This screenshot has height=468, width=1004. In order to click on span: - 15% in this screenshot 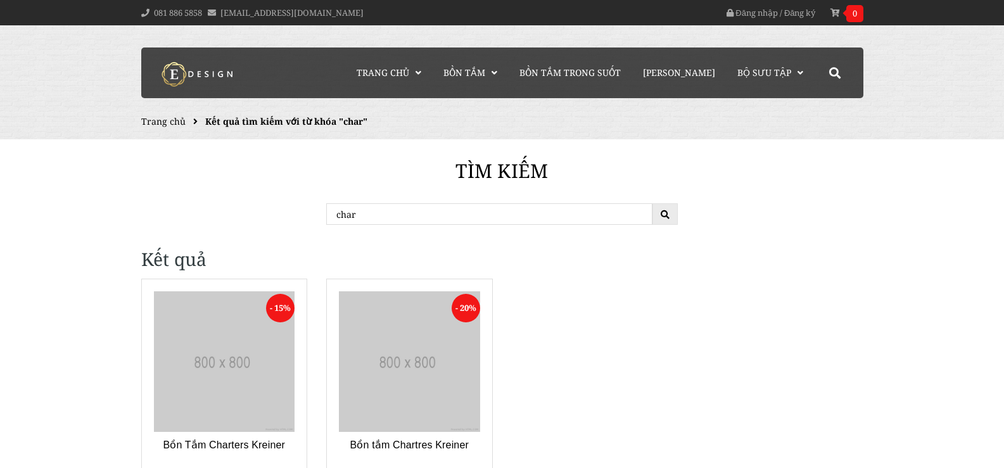, I will do `click(280, 308)`.